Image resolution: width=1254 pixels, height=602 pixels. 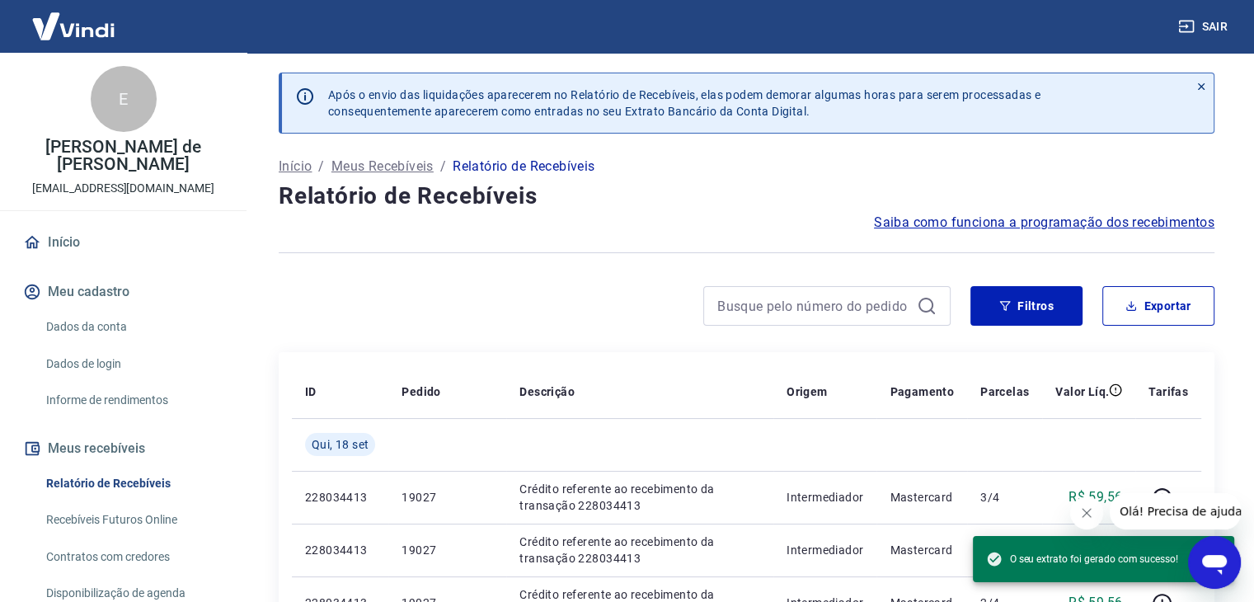 I want to click on p: 3/4, so click(x=1005, y=497).